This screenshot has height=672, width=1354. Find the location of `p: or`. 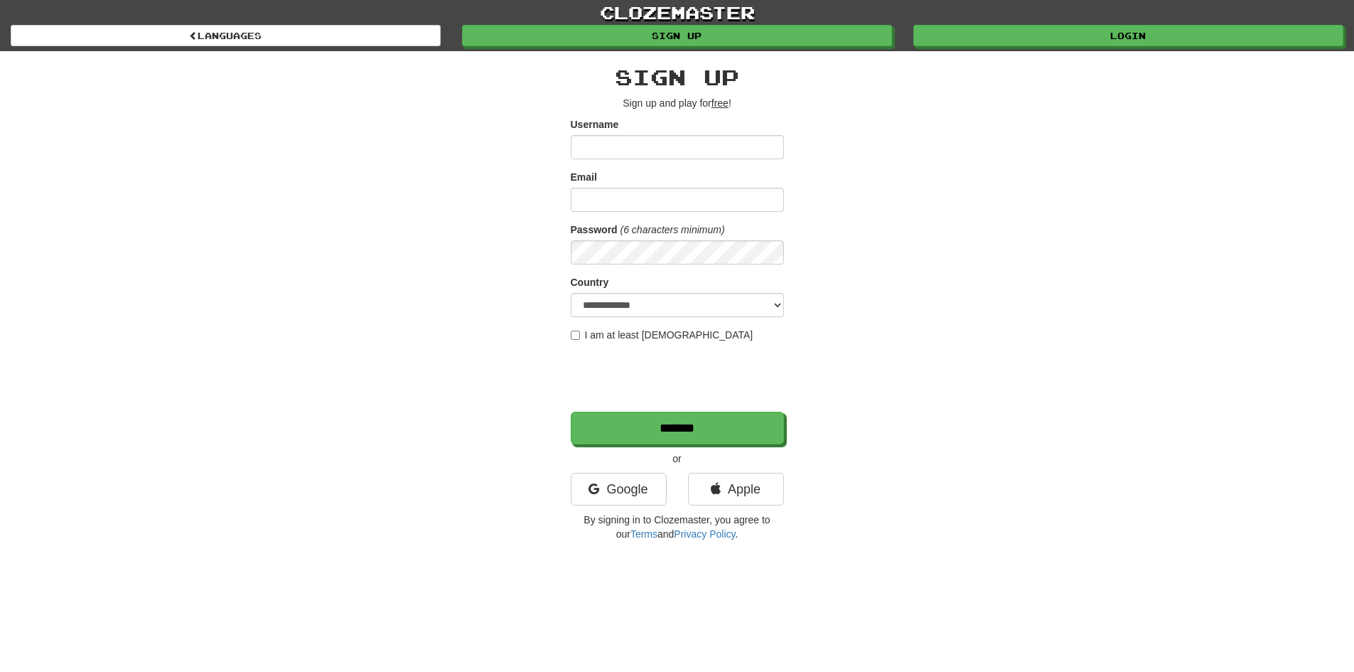

p: or is located at coordinates (677, 458).